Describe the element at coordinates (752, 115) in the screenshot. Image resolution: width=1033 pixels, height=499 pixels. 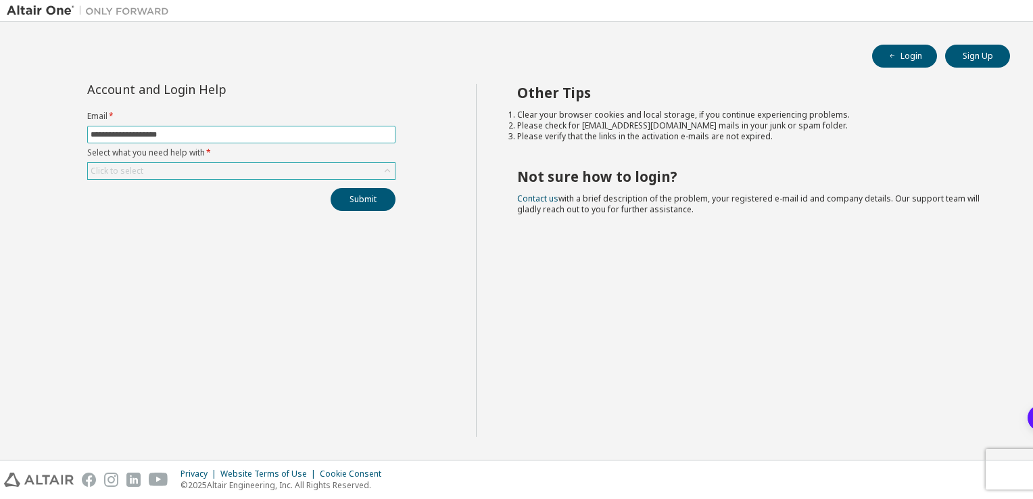
I see `li: Clear your browser cookies and local storage, if you continue experiencing problems.` at that location.